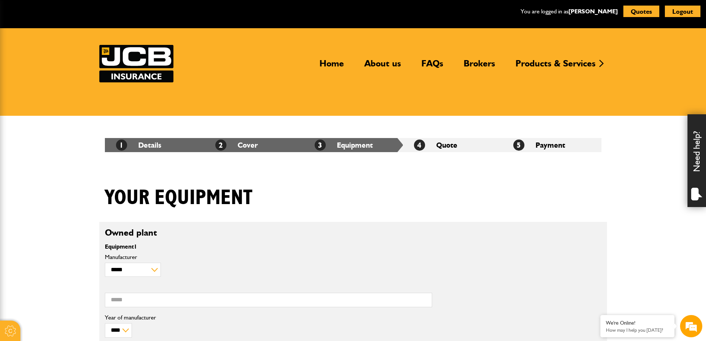 The image size is (706, 341). Describe the element at coordinates (637, 322) in the screenshot. I see `div: We're Online!` at that location.